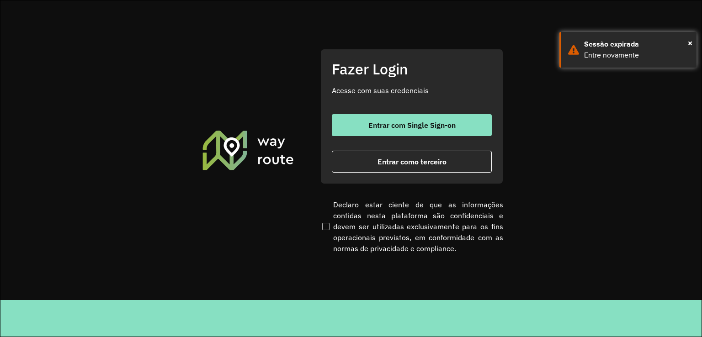  I want to click on div: Entre novamente, so click(637, 55).